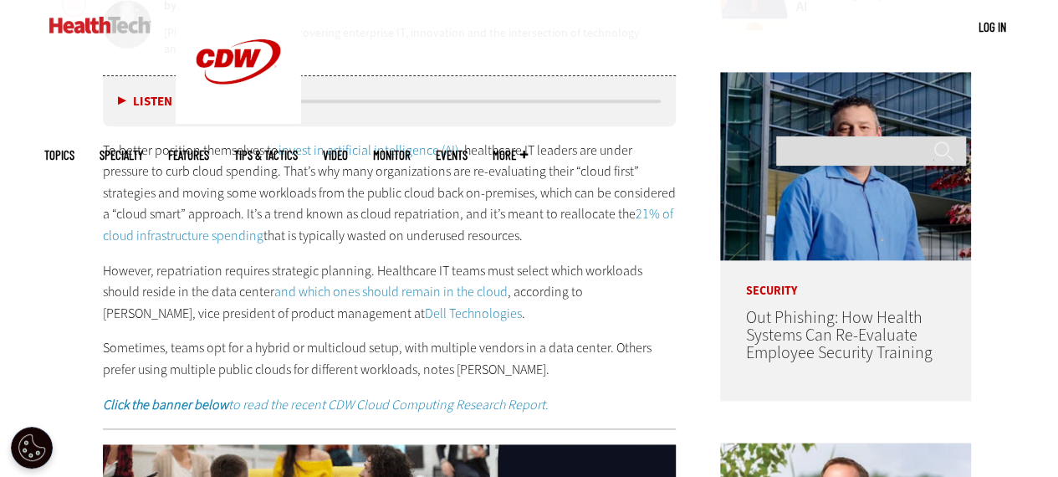 The height and width of the screenshot is (477, 1058). I want to click on em: to read the recent CDW Cloud Computing Research Report., so click(325, 404).